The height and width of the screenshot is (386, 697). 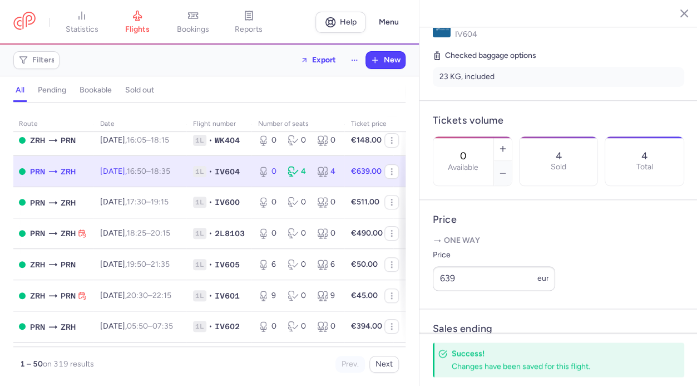 What do you see at coordinates (249, 29) in the screenshot?
I see `span: reports` at bounding box center [249, 29].